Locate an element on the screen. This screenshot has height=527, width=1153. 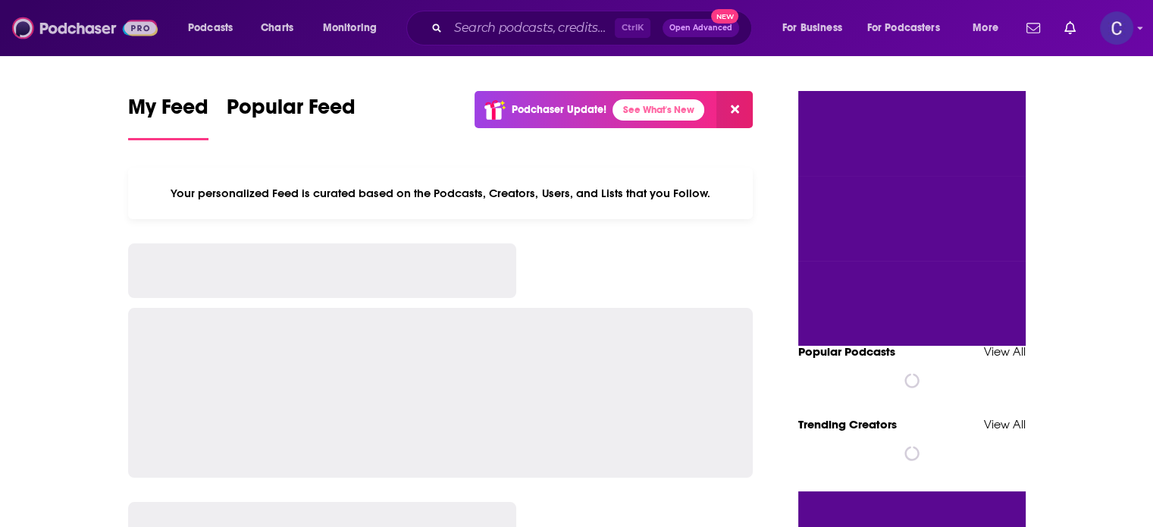
span: Popular Feed is located at coordinates (291, 111).